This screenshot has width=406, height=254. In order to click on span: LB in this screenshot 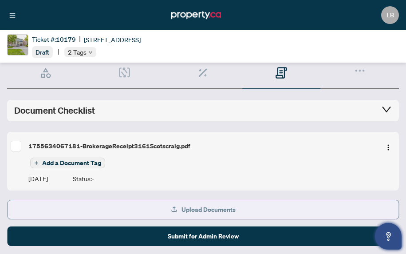, I will do `click(390, 15)`.